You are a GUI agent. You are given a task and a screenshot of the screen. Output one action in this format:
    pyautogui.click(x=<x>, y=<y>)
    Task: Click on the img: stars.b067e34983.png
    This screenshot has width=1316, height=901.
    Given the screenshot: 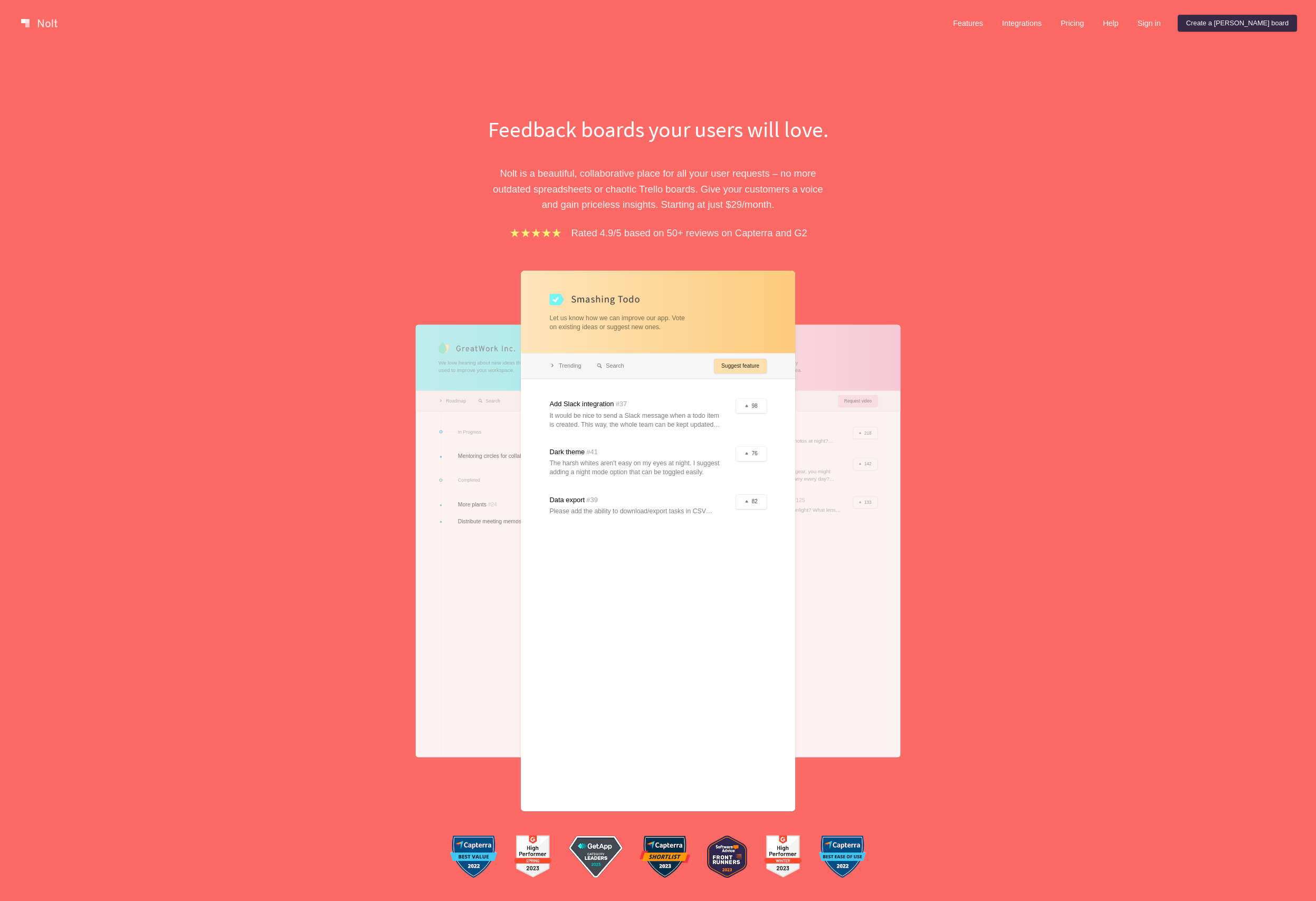 What is the action you would take?
    pyautogui.click(x=536, y=233)
    